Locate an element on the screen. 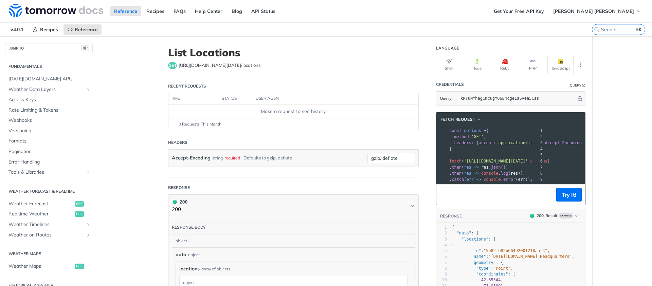 The width and height of the screenshot is (652, 286). div: 3 is located at coordinates (538, 143).